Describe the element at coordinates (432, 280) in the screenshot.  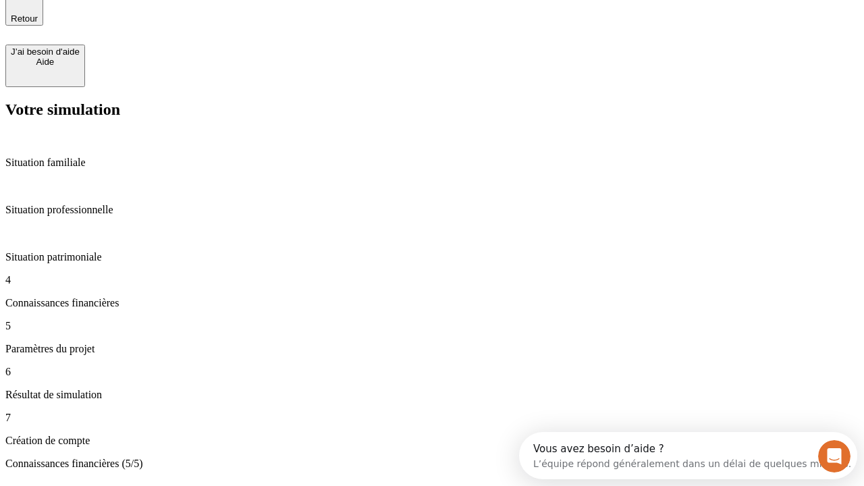
I see `p: 4` at that location.